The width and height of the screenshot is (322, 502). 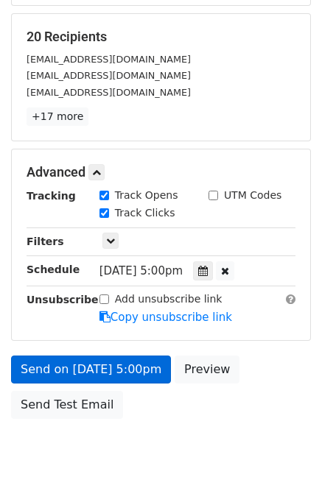 What do you see at coordinates (285, 467) in the screenshot?
I see `div: Chat Widget` at bounding box center [285, 467].